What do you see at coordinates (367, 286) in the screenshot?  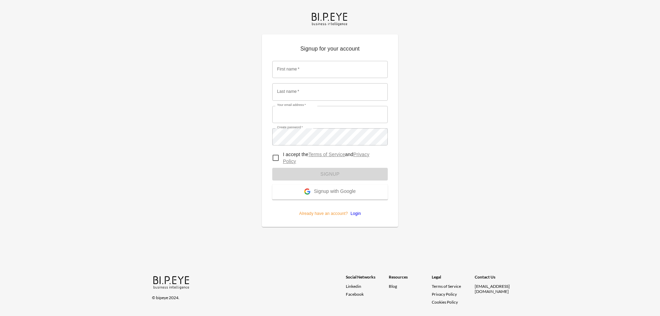 I see `a: Linkedin` at bounding box center [367, 286].